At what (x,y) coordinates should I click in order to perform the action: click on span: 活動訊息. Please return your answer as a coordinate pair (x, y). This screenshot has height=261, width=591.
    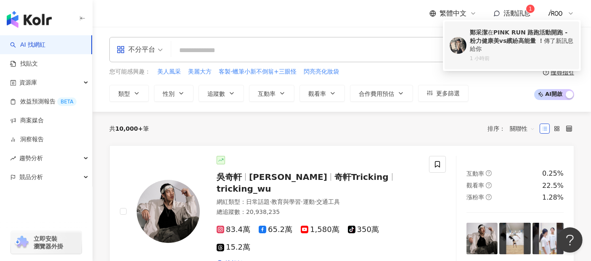
    Looking at the image, I should click on (517, 13).